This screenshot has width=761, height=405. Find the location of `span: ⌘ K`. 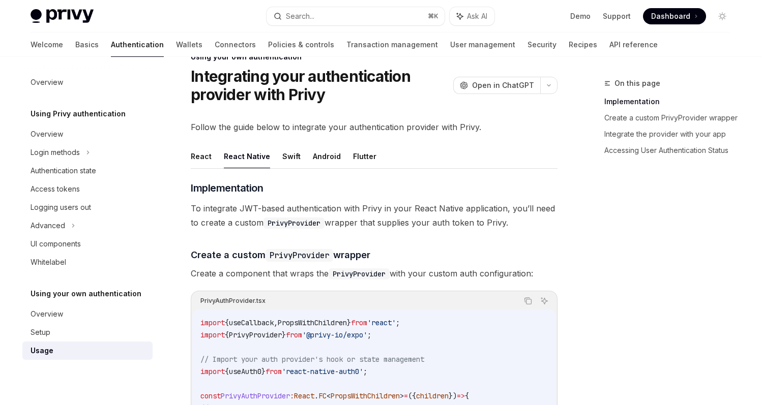

span: ⌘ K is located at coordinates (433, 16).